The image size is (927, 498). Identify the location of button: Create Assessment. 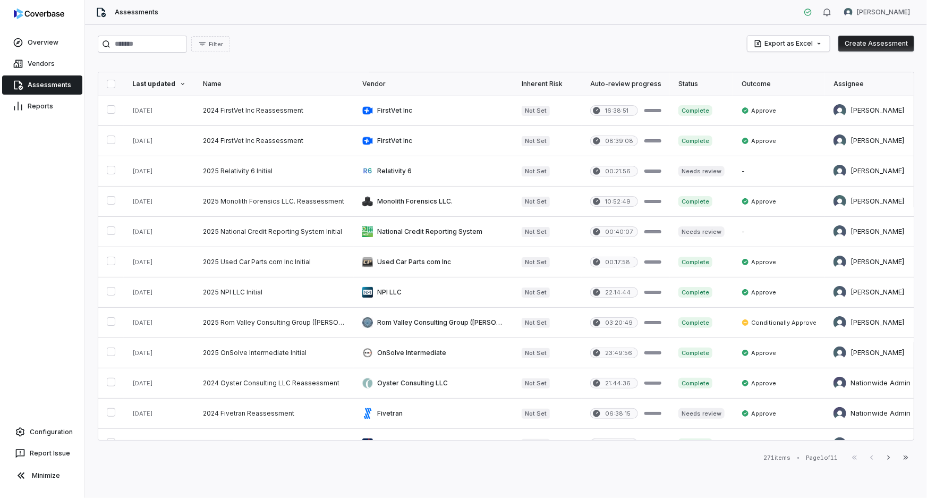
(876, 44).